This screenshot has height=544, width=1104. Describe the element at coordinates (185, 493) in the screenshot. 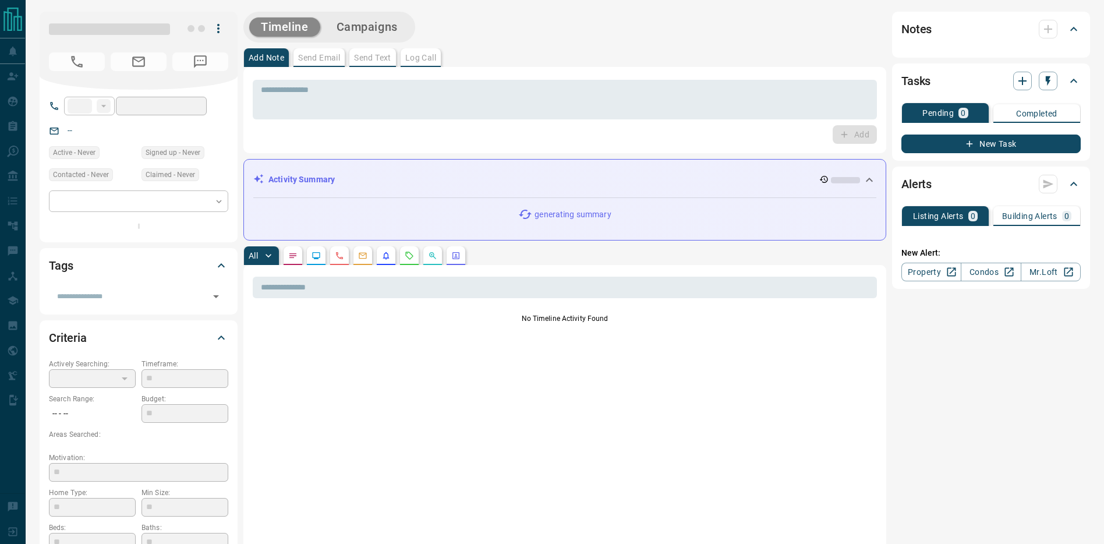

I see `p: Min Size:` at that location.